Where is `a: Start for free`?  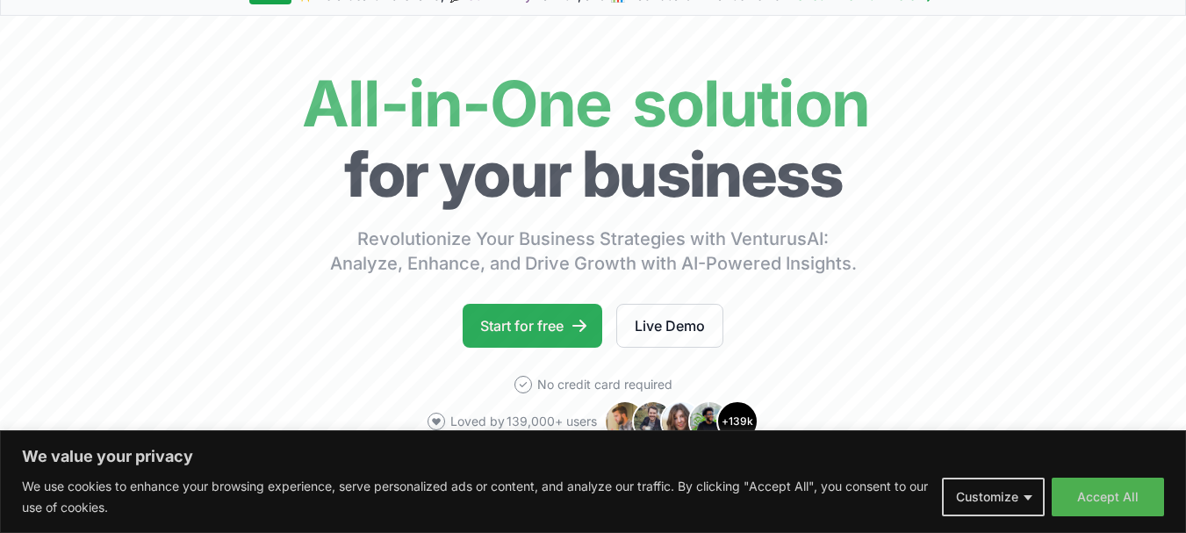
a: Start for free is located at coordinates (532, 326).